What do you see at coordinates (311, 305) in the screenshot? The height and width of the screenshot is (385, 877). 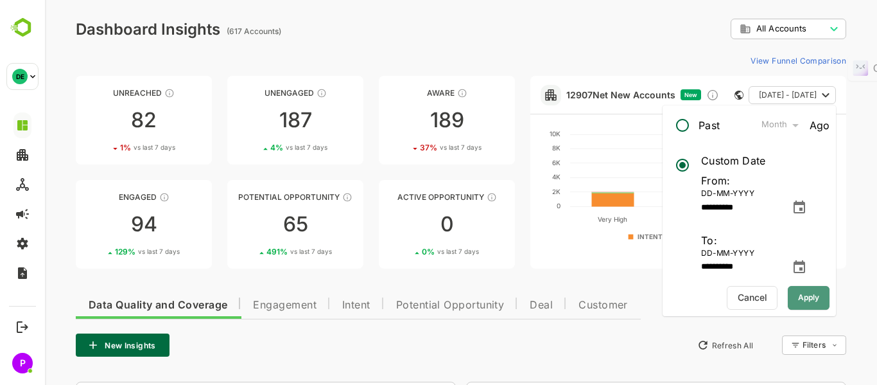 I see `span: Intent` at bounding box center [311, 305].